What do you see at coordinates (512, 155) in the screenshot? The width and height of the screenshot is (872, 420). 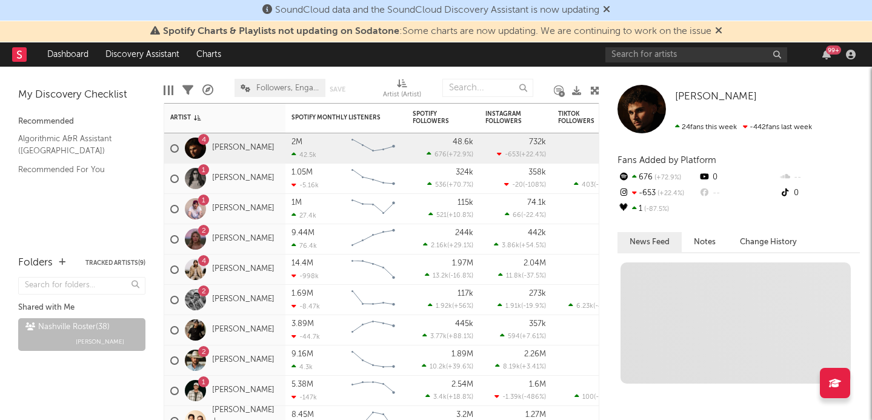 I see `span: -653` at bounding box center [512, 155].